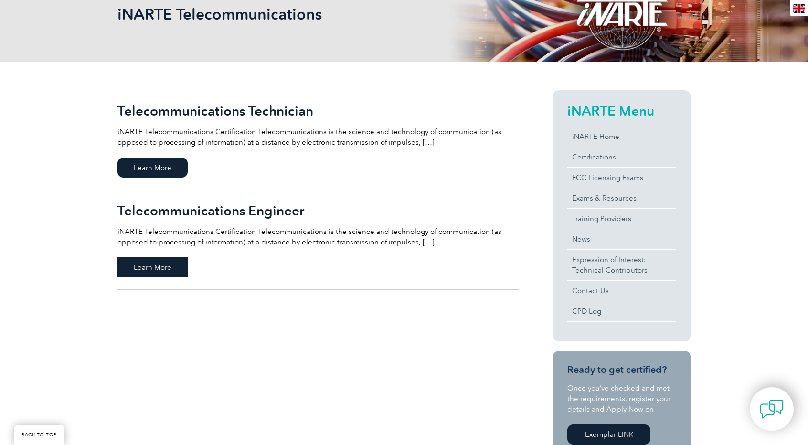  What do you see at coordinates (622, 111) in the screenshot?
I see `h2: iNARTE Menu` at bounding box center [622, 111].